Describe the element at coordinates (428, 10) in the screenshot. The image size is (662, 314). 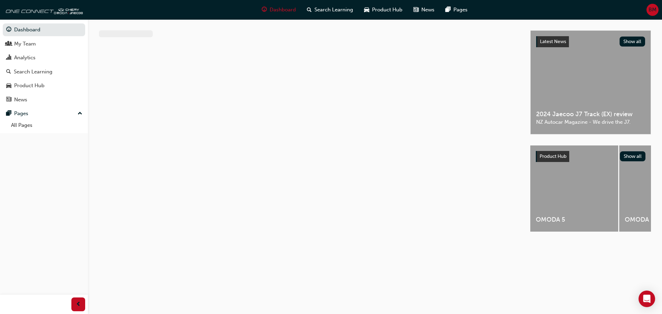
I see `span: News` at that location.